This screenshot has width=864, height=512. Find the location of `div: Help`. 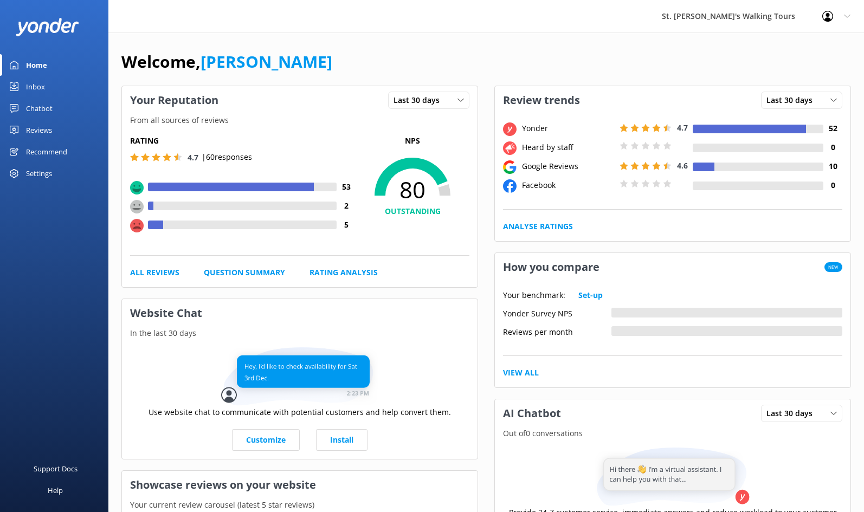

div: Help is located at coordinates (55, 490).